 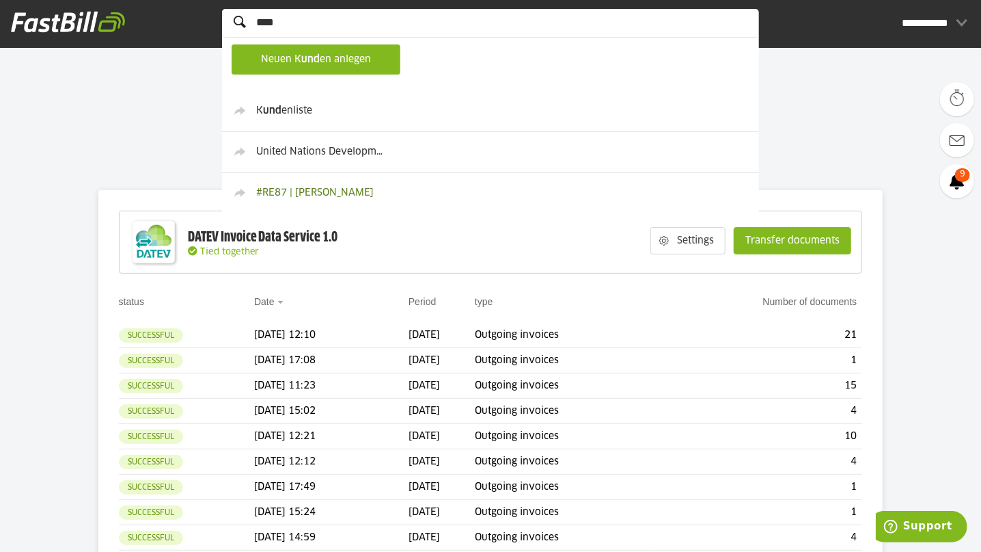 I want to click on font: Settings, so click(x=696, y=241).